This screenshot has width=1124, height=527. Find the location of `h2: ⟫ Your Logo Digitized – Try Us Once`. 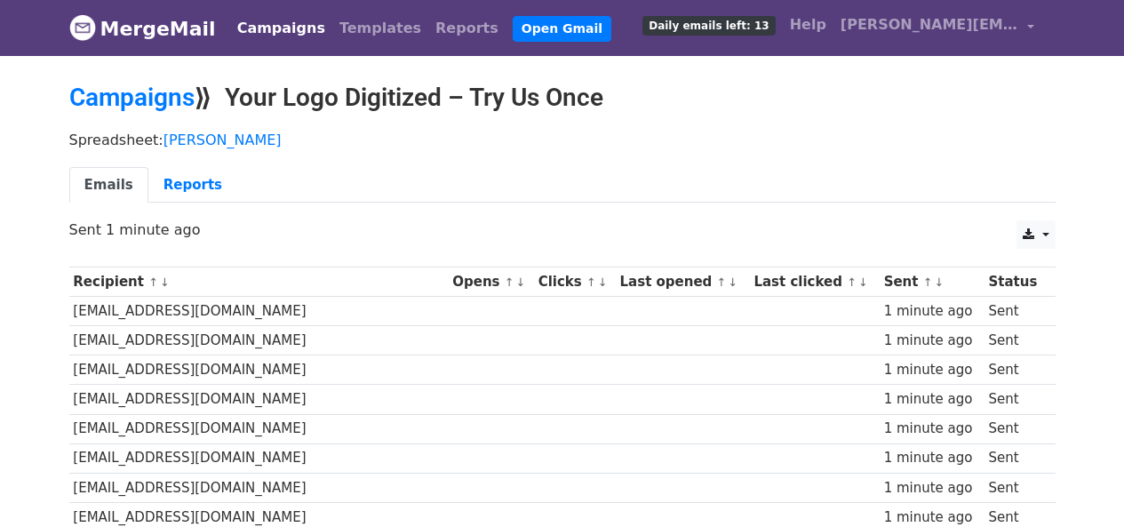

h2: ⟫ Your Logo Digitized – Try Us Once is located at coordinates (563, 98).